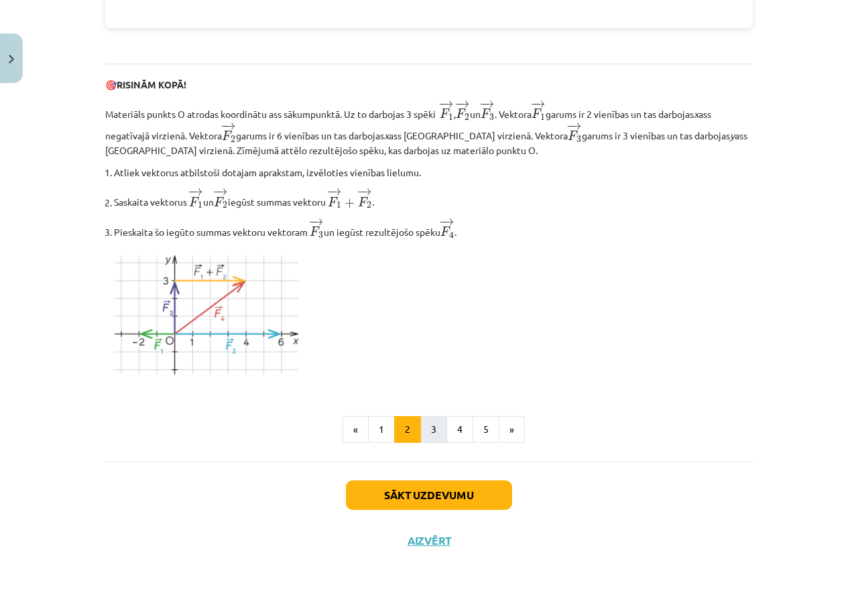  Describe the element at coordinates (732, 136) in the screenshot. I see `i: y` at that location.